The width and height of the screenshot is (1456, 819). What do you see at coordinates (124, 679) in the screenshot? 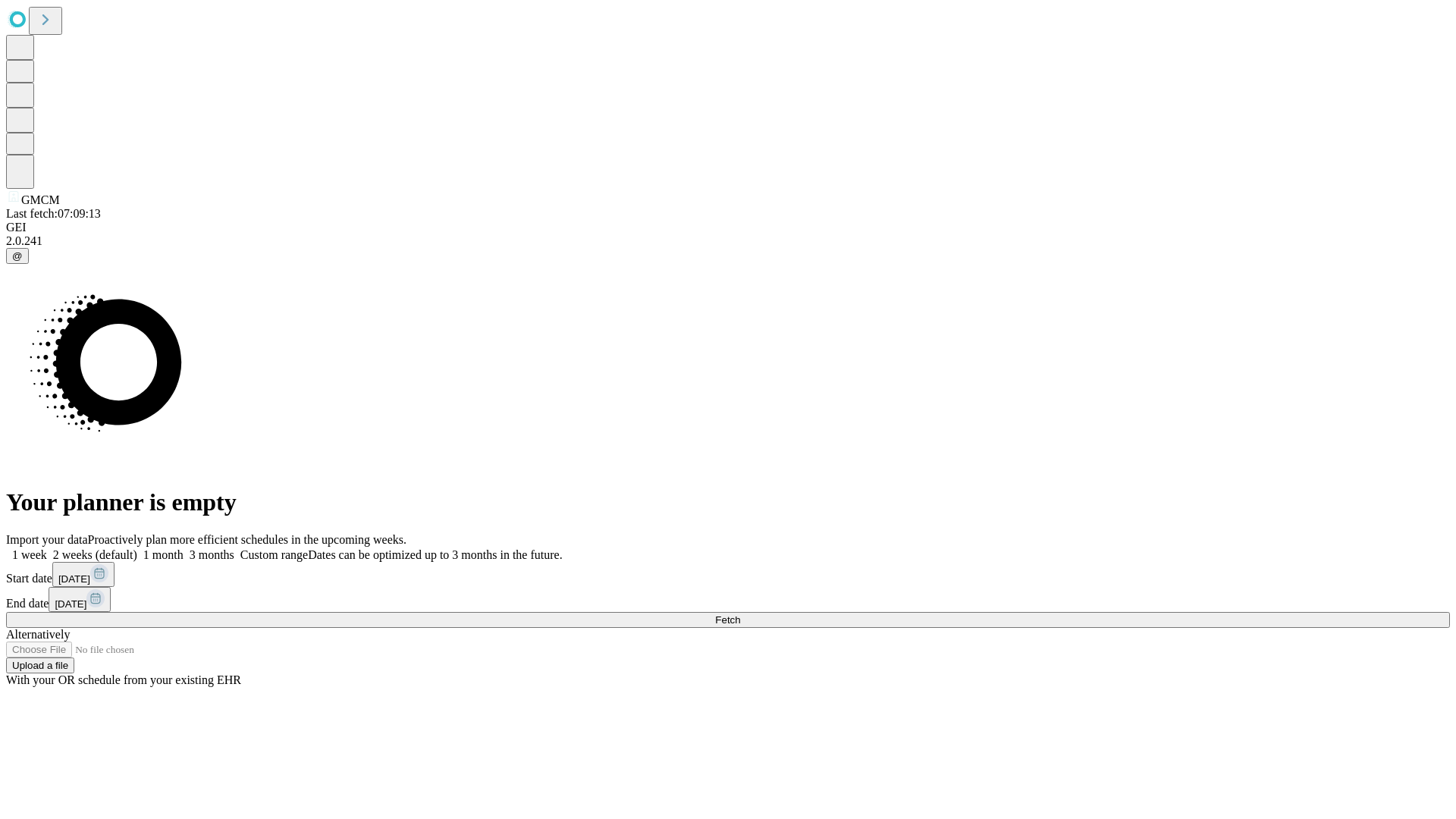
I see `span: With your OR schedule from your existing EHR` at bounding box center [124, 679].